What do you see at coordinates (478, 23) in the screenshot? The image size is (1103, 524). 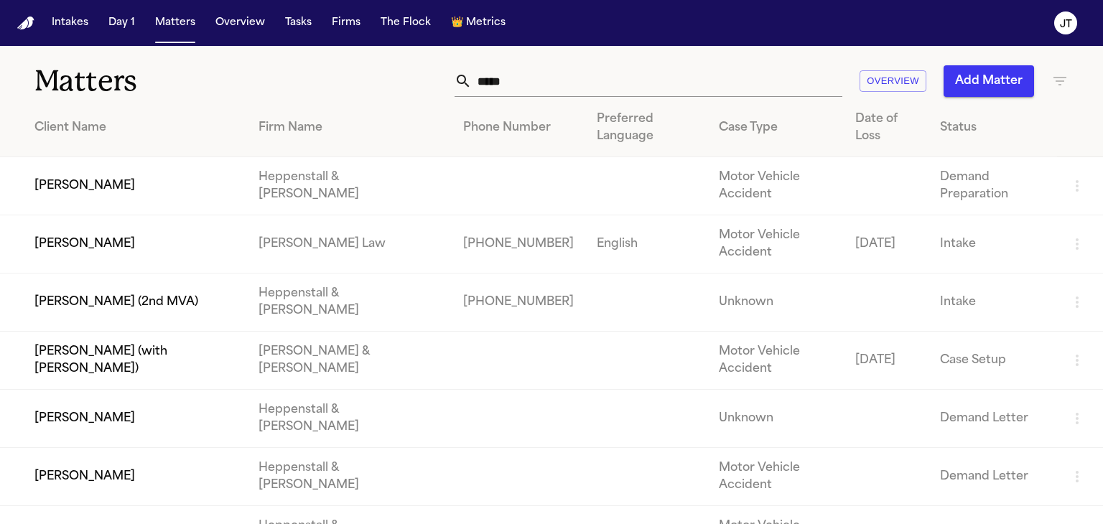 I see `button: crownMetrics` at bounding box center [478, 23].